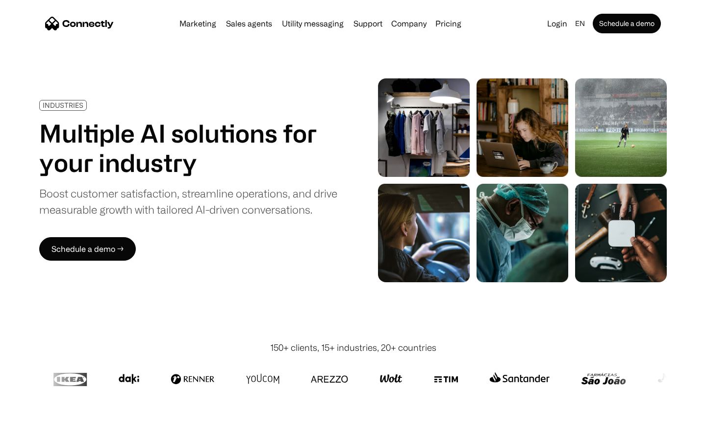 The image size is (706, 441). What do you see at coordinates (249, 24) in the screenshot?
I see `a: Sales agents` at bounding box center [249, 24].